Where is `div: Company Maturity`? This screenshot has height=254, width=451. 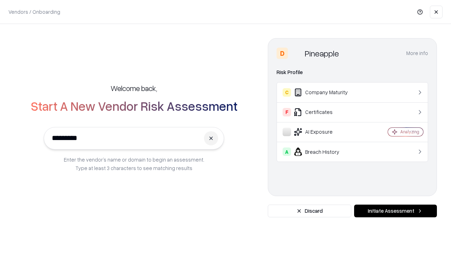
div: Company Maturity is located at coordinates (325, 92).